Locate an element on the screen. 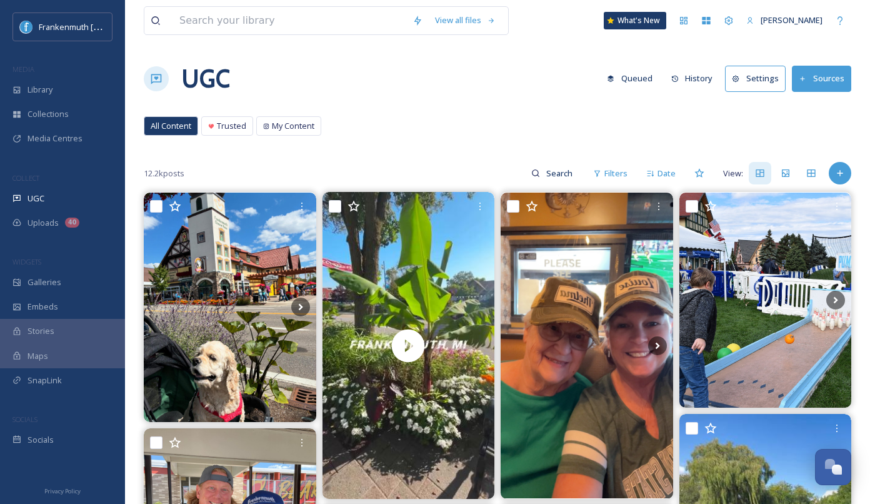 The image size is (870, 504). a: Sources is located at coordinates (821, 78).